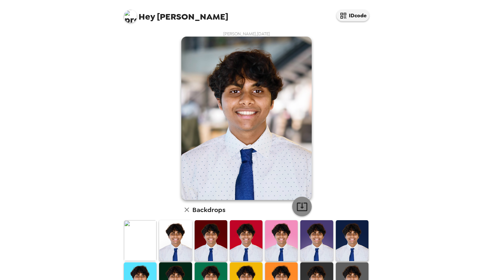 This screenshot has width=493, height=280. Describe the element at coordinates (140, 240) in the screenshot. I see `img: Original` at that location.